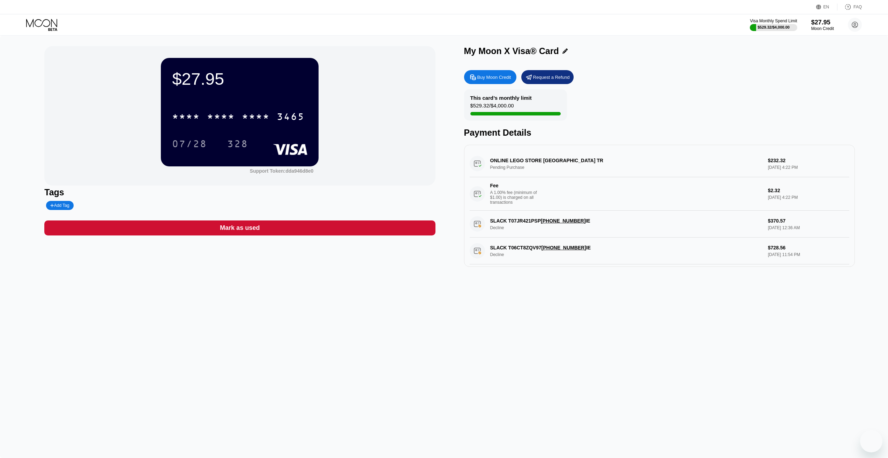  What do you see at coordinates (240, 228) in the screenshot?
I see `div: Mark as used` at bounding box center [240, 228].